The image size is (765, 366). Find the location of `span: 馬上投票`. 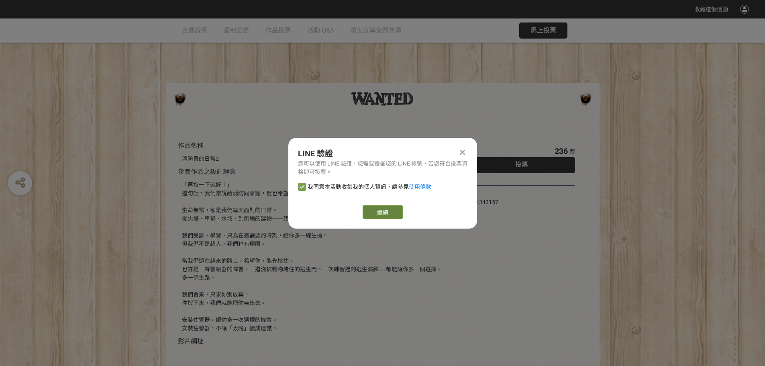

span: 馬上投票 is located at coordinates (543, 30).